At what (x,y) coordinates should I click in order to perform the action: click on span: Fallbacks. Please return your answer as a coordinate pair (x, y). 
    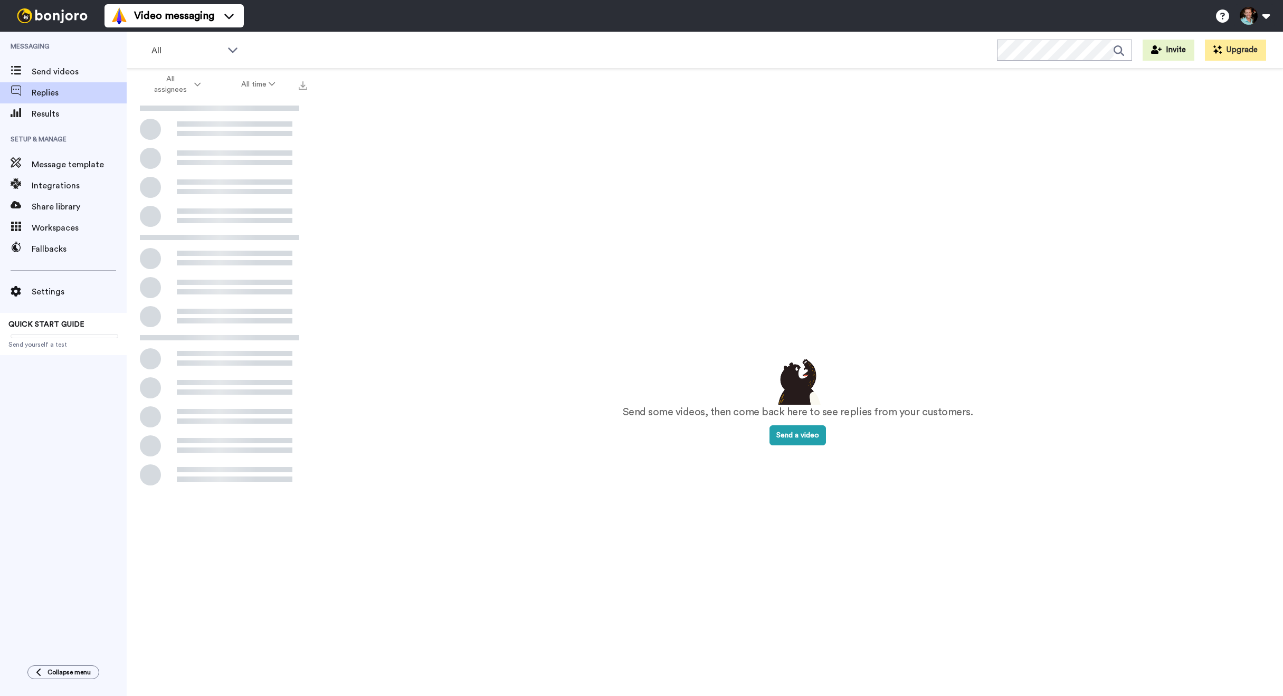
    Looking at the image, I should click on (79, 249).